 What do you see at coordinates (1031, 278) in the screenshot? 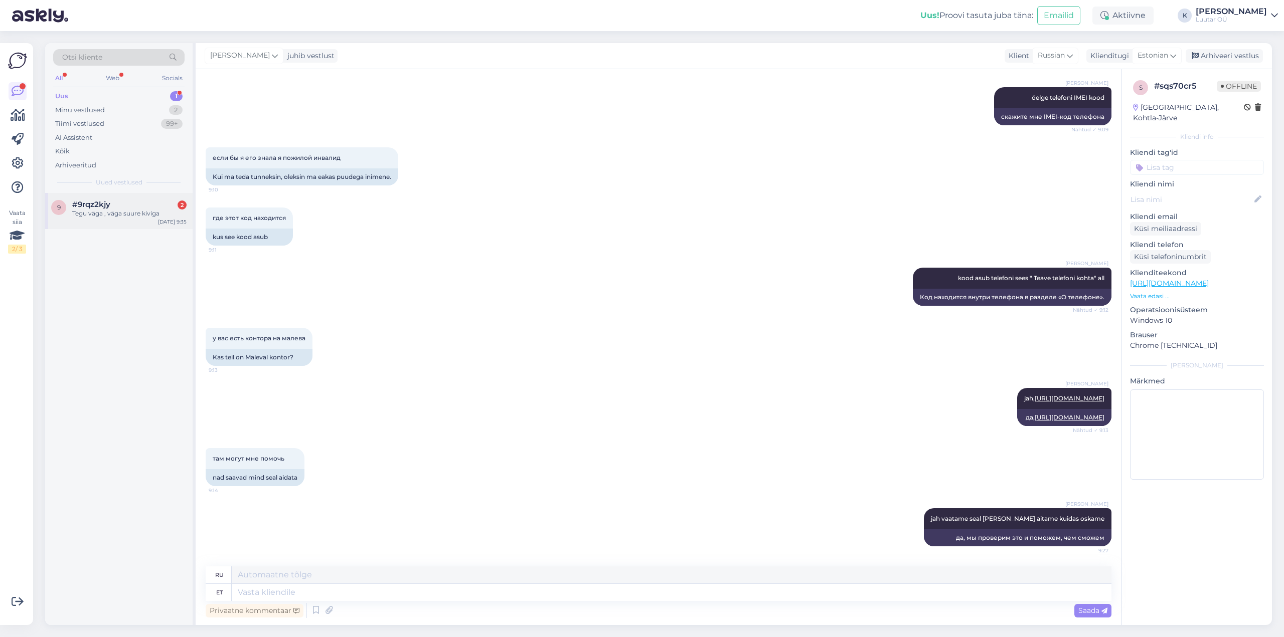
I see `span: kood asub telefoni sees " Teave telefoni kohta" all` at bounding box center [1031, 278].